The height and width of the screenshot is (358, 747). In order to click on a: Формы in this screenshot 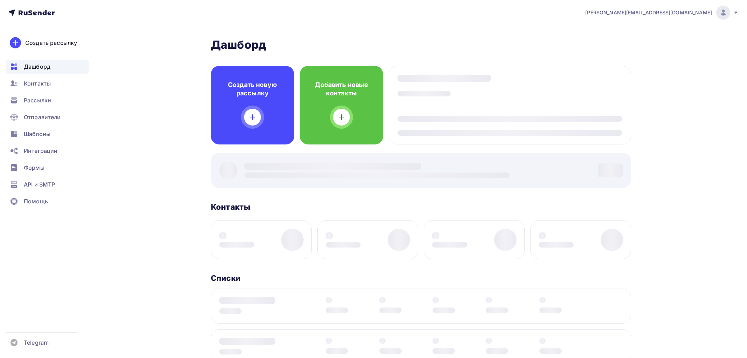, I will do `click(47, 168)`.